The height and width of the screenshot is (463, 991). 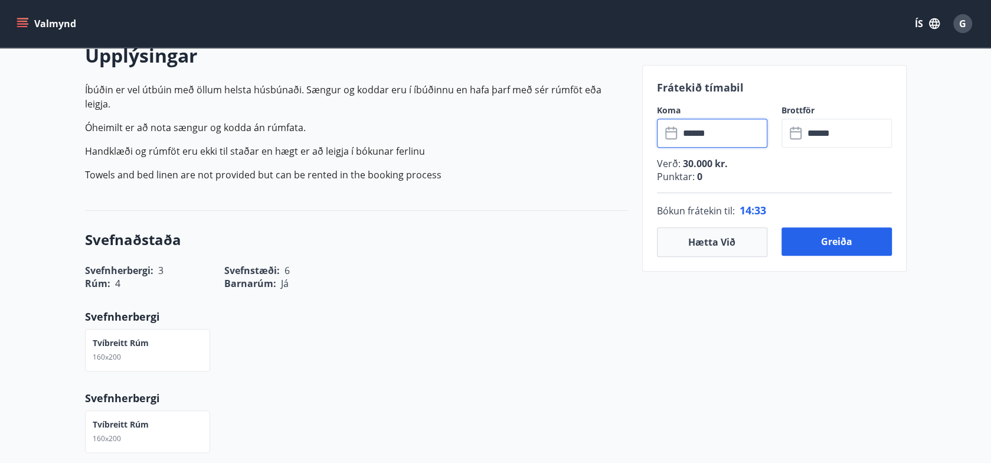 I want to click on span: 30.000 kr., so click(x=704, y=163).